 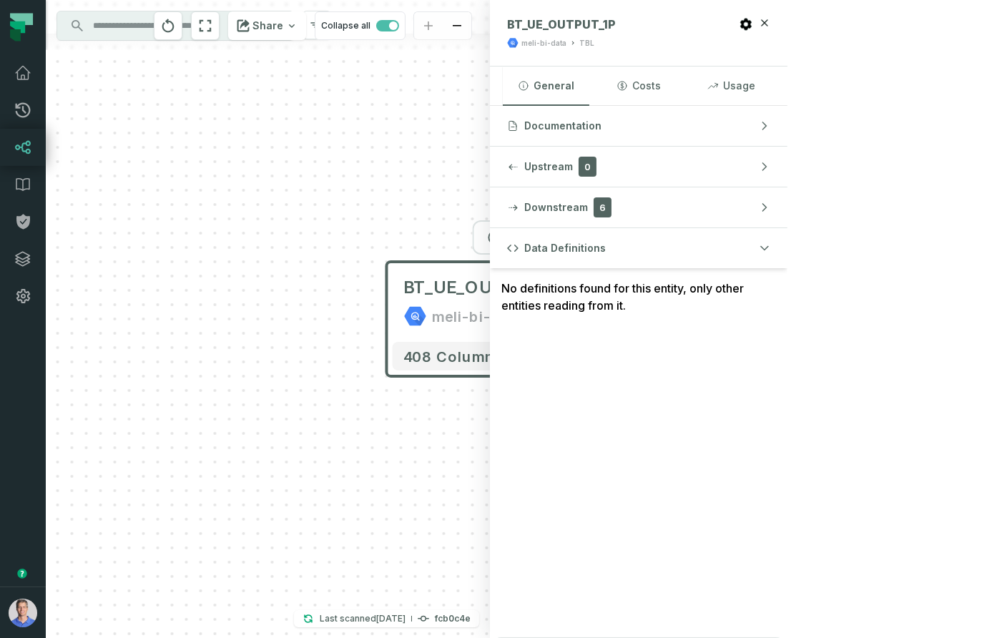 What do you see at coordinates (587, 167) in the screenshot?
I see `span: 0` at bounding box center [587, 167].